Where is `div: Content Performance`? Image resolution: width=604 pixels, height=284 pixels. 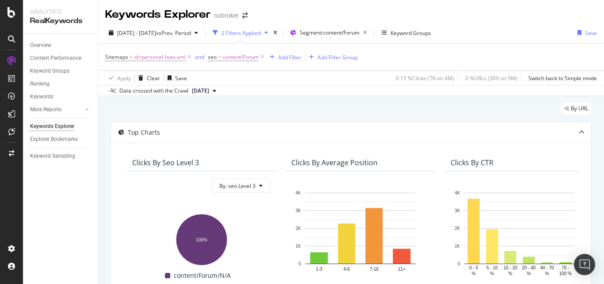 div: Content Performance is located at coordinates (56, 58).